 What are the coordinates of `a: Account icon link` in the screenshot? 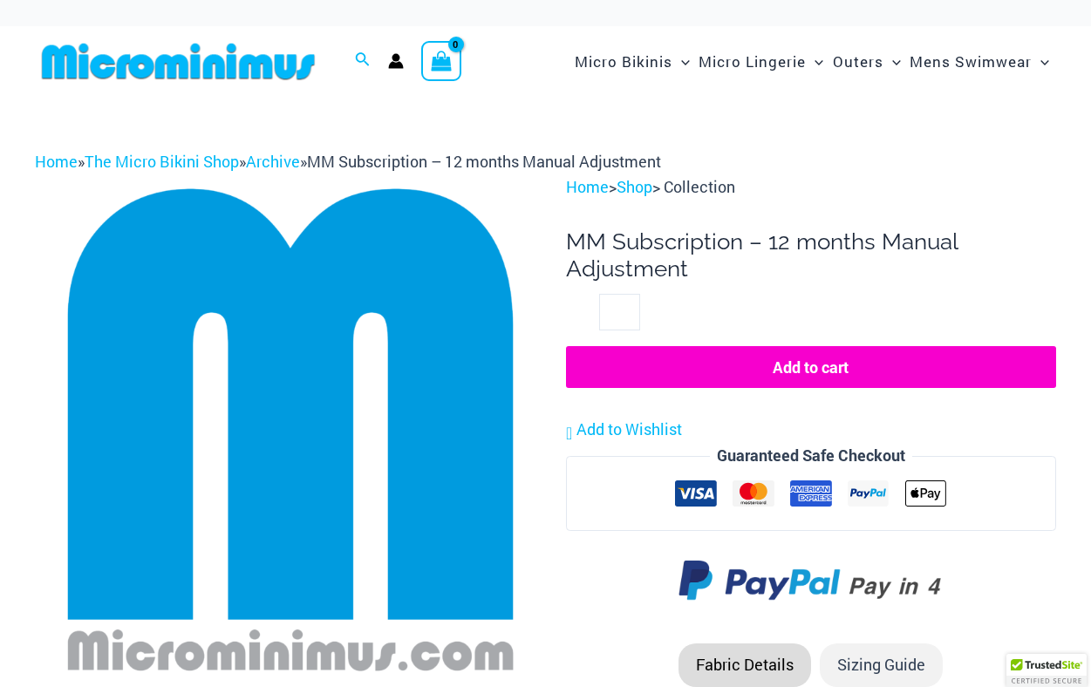 It's located at (396, 61).